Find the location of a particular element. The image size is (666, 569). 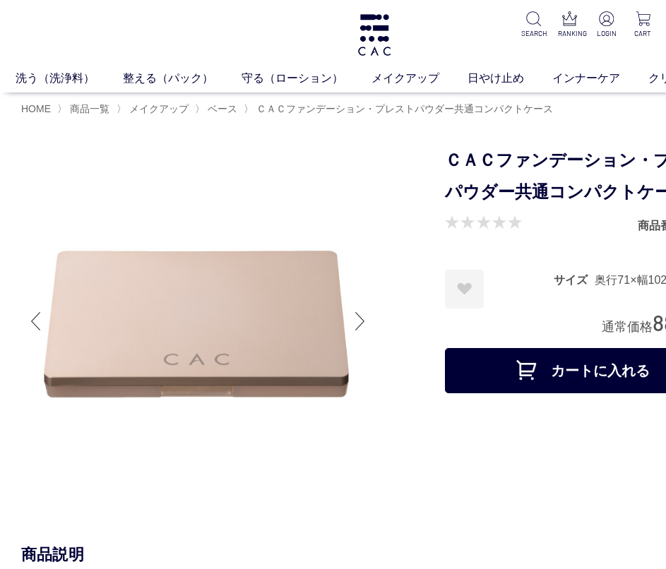

a: 商品一覧 is located at coordinates (88, 109).